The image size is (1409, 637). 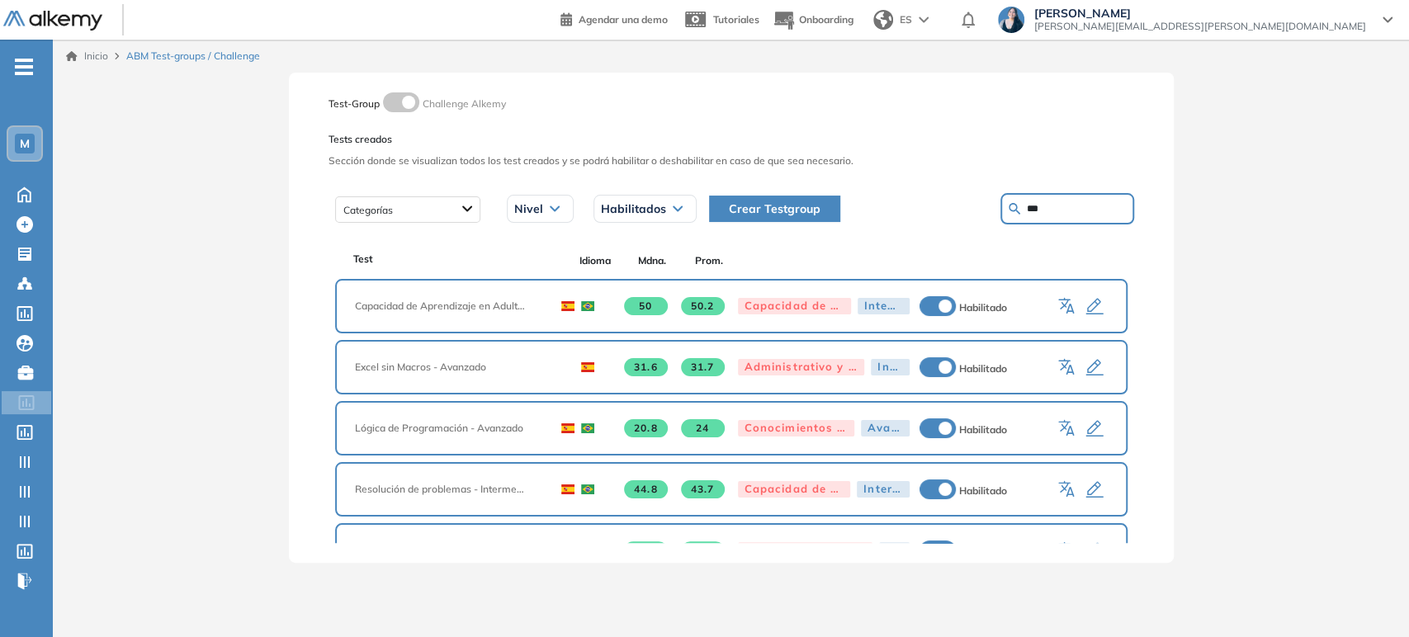 I want to click on img: world, so click(x=883, y=20).